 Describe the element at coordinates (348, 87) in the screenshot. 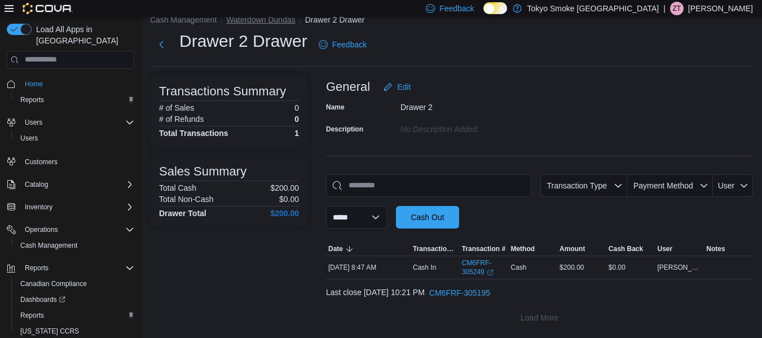

I see `h3: General` at that location.